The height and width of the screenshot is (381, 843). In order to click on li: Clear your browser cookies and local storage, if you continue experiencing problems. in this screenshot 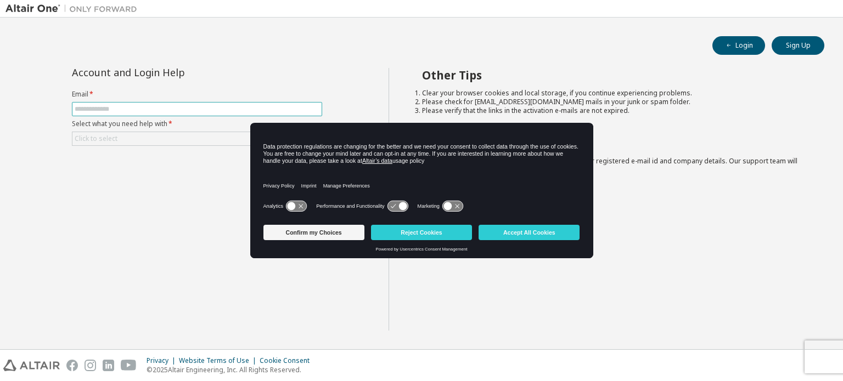, I will do `click(613, 93)`.